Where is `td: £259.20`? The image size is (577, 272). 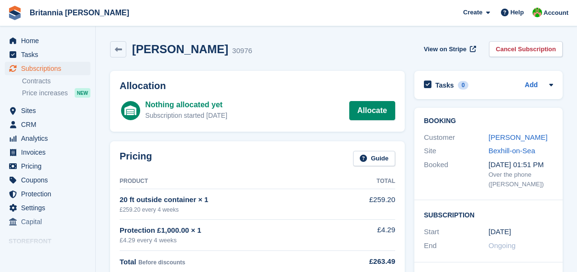 td: £259.20 is located at coordinates (374, 204).